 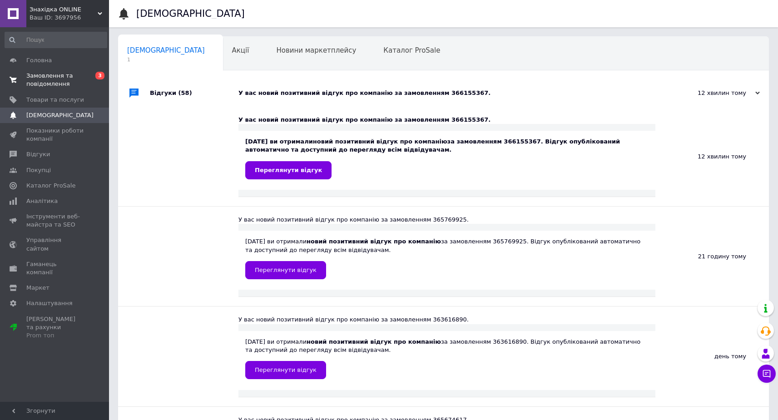 I want to click on span: (58), so click(x=185, y=93).